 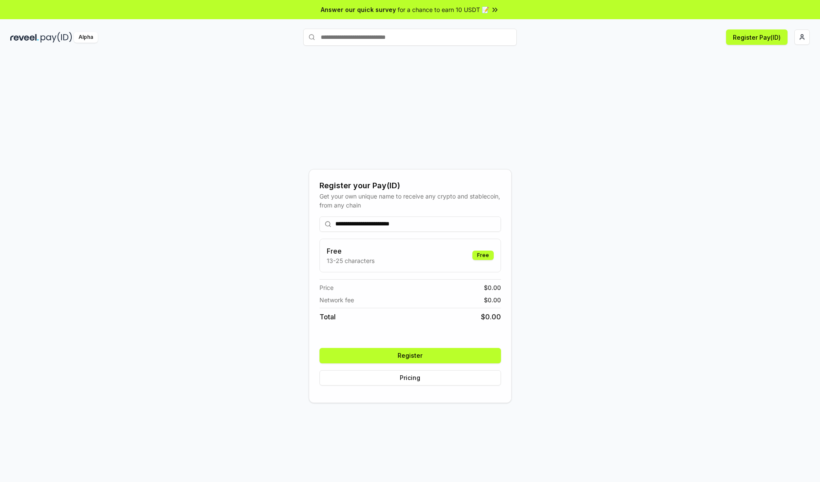 I want to click on span: for a chance to earn 10 USDT 📝, so click(x=443, y=9).